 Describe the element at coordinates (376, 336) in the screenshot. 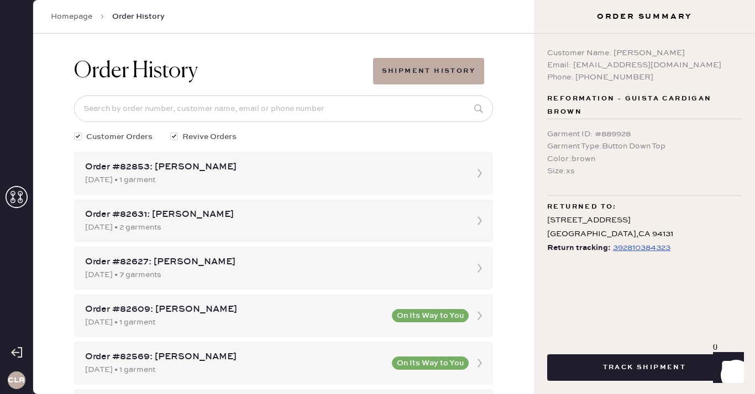

I see `div: Shipment #107562` at that location.